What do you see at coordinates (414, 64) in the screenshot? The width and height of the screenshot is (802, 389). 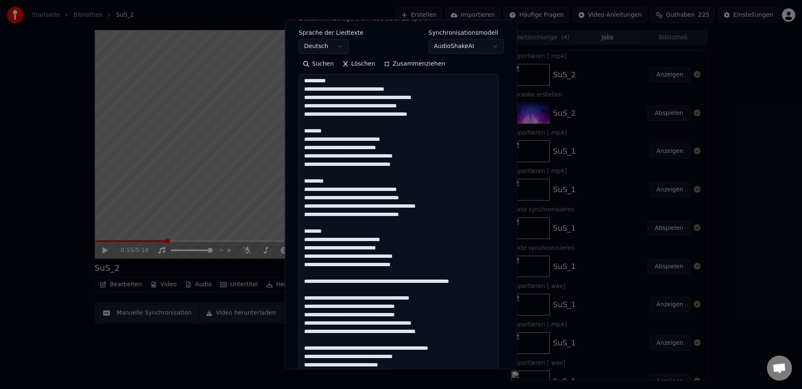 I see `button: Zusammenziehen` at bounding box center [414, 64].